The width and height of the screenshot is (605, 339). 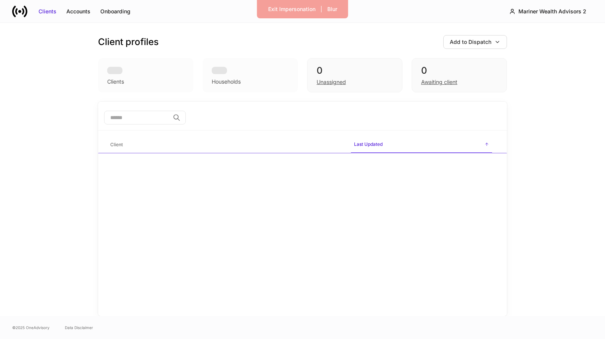 What do you see at coordinates (115, 11) in the screenshot?
I see `button: Onboarding` at bounding box center [115, 11].